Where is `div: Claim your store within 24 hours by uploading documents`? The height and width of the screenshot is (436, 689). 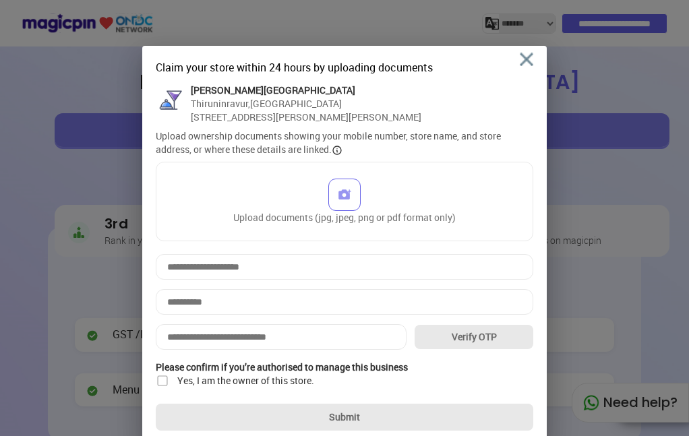
div: Claim your store within 24 hours by uploading documents is located at coordinates (344, 67).